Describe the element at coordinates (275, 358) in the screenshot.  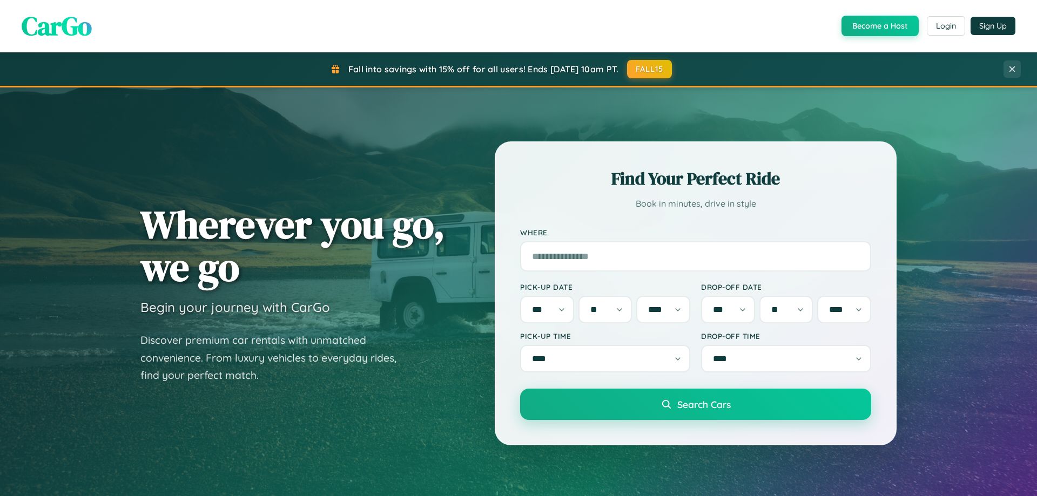
I see `p: Discover premium car rentals with unmatched convenience. From luxury vehicles to everyday rides, ...` at that location.